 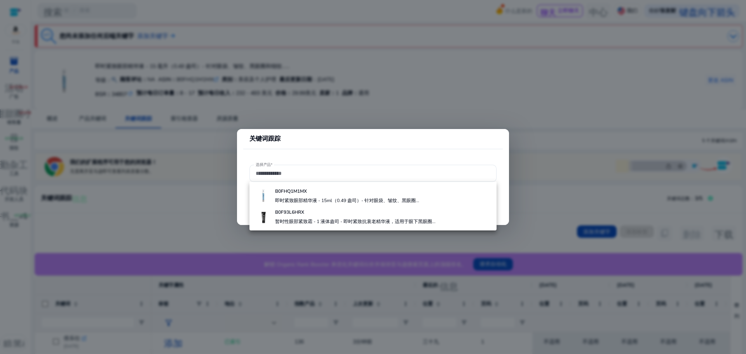 I want to click on font: B0FHQ1M1MX, so click(x=291, y=191).